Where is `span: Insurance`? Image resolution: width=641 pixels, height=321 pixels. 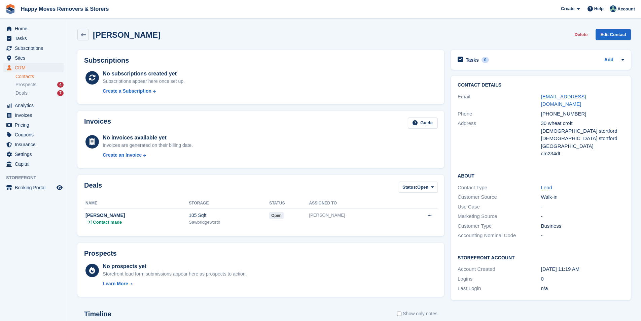 span: Insurance is located at coordinates (35, 144).